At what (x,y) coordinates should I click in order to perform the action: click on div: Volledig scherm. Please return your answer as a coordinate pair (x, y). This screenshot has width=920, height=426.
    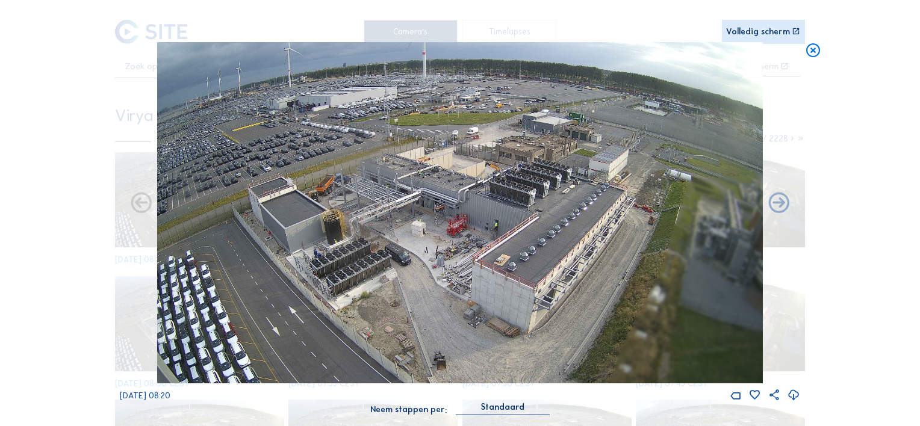
    Looking at the image, I should click on (758, 32).